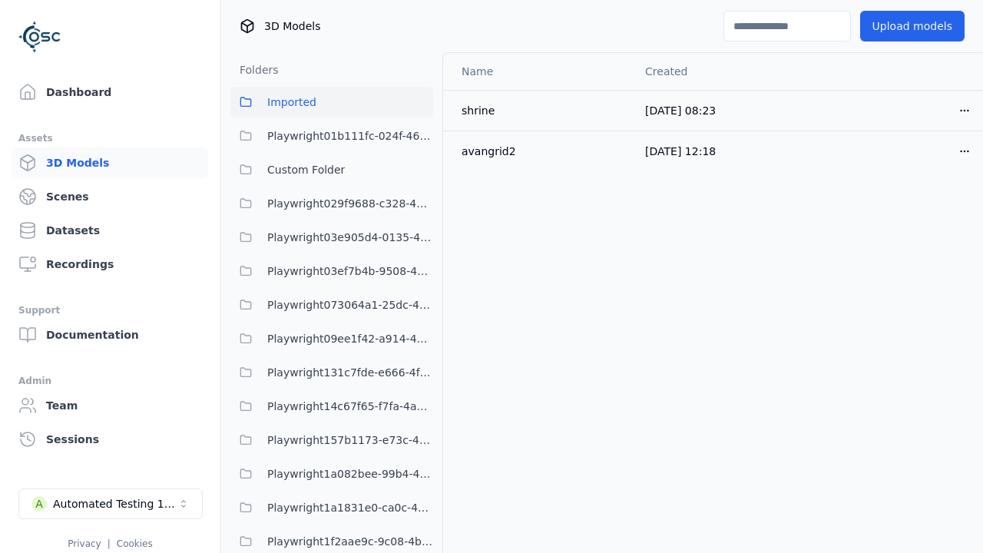 Image resolution: width=983 pixels, height=553 pixels. Describe the element at coordinates (39, 504) in the screenshot. I see `div: A` at that location.